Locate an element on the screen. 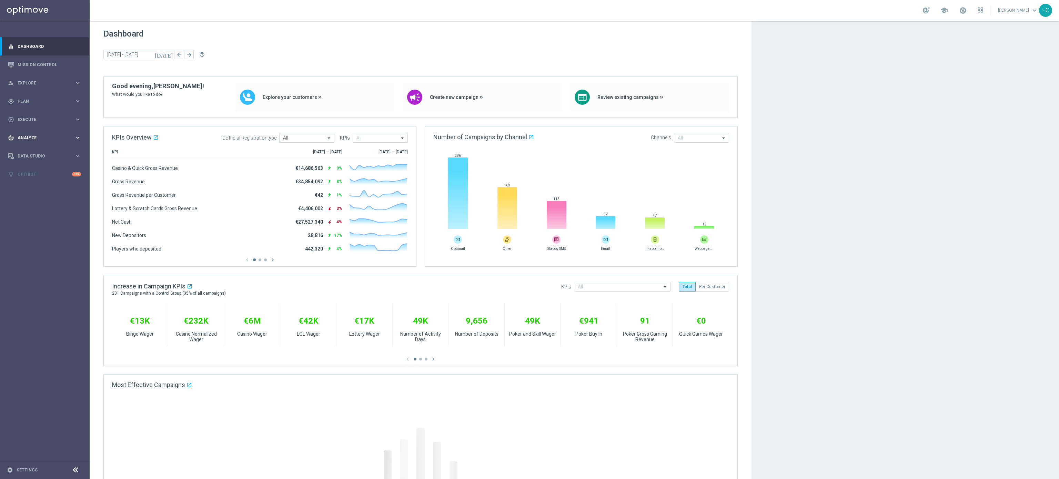  button: equalizer Dashboard is located at coordinates (44, 47).